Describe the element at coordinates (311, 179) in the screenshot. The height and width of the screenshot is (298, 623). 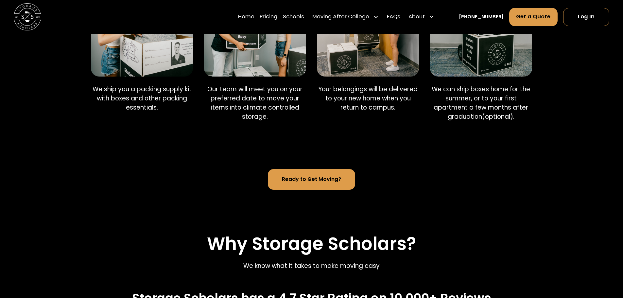
I see `a: Ready to Get Moving?` at that location.